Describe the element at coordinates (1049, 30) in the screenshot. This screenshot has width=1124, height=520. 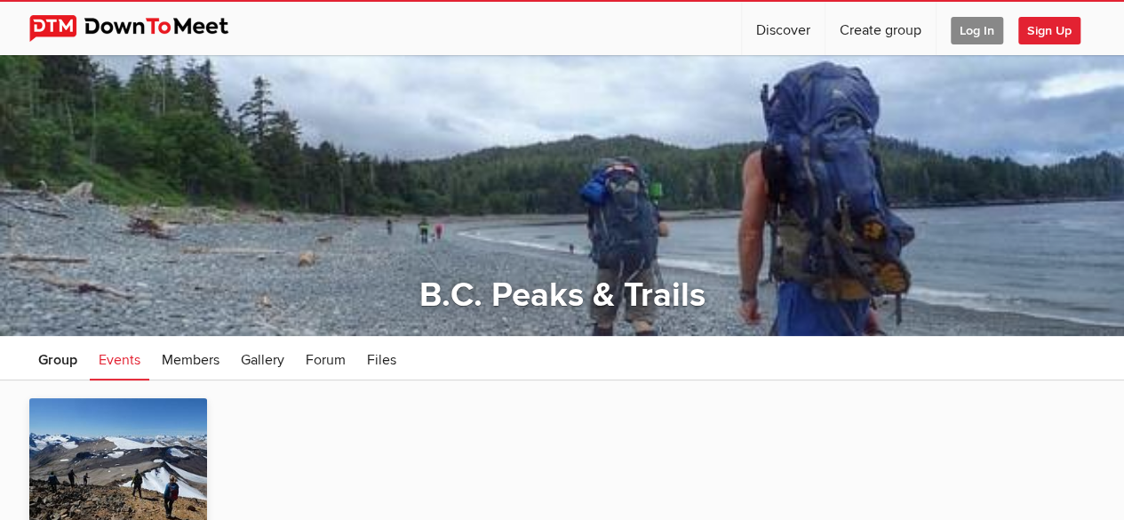
I see `span: Sign Up` at that location.